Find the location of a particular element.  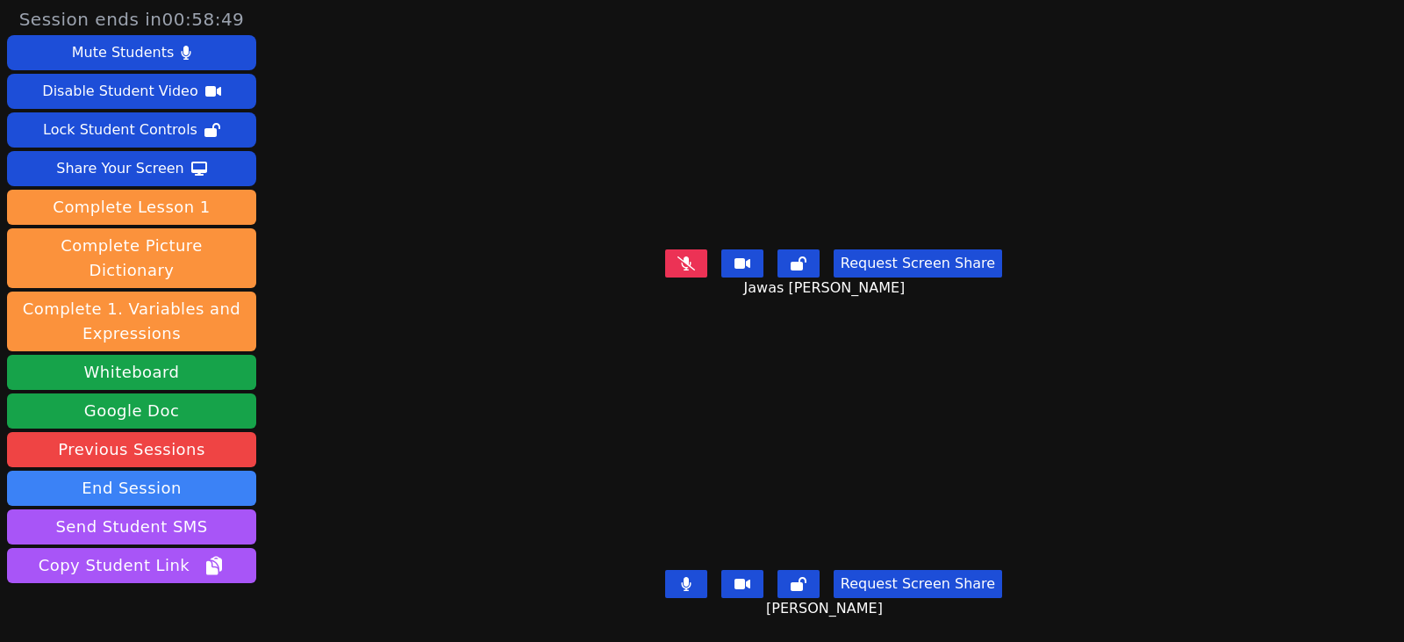

button: Disable Student Video is located at coordinates (132, 91).